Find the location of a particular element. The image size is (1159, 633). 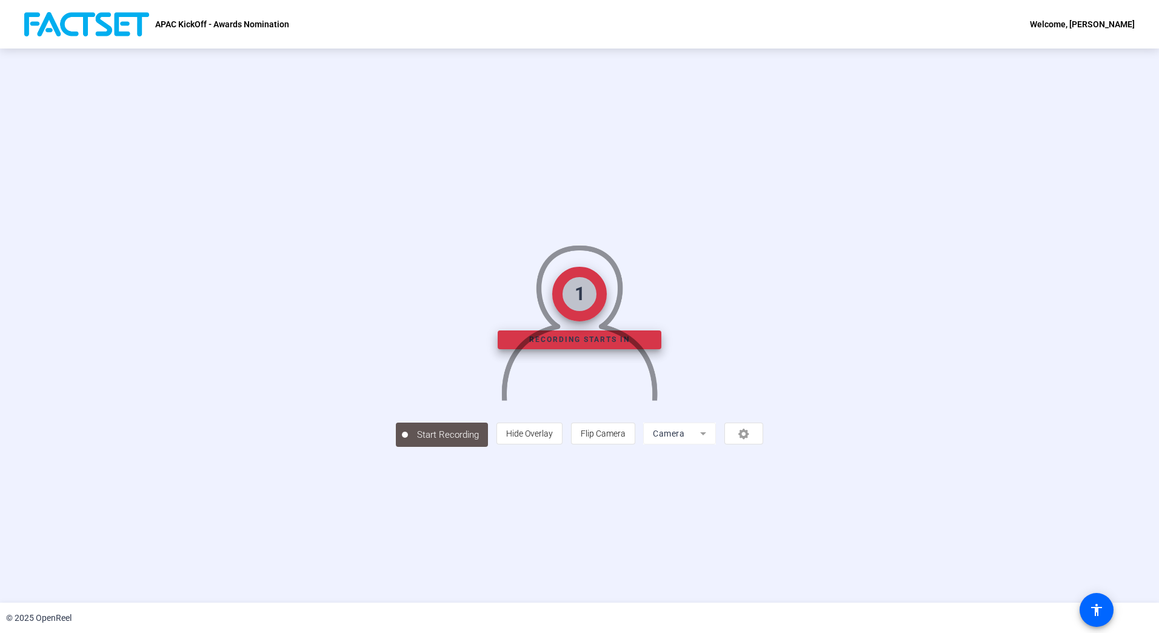

span: Start Recording is located at coordinates (448, 435).